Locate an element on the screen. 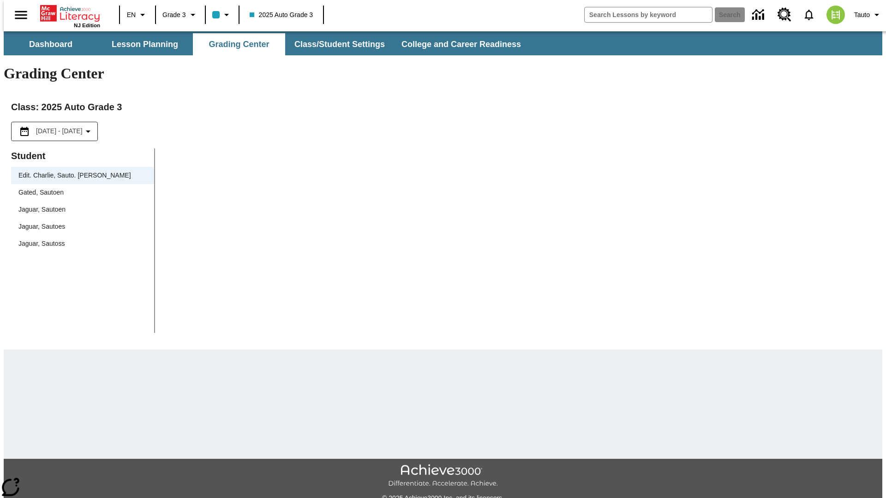 The height and width of the screenshot is (498, 886). input: search field is located at coordinates (648, 15).